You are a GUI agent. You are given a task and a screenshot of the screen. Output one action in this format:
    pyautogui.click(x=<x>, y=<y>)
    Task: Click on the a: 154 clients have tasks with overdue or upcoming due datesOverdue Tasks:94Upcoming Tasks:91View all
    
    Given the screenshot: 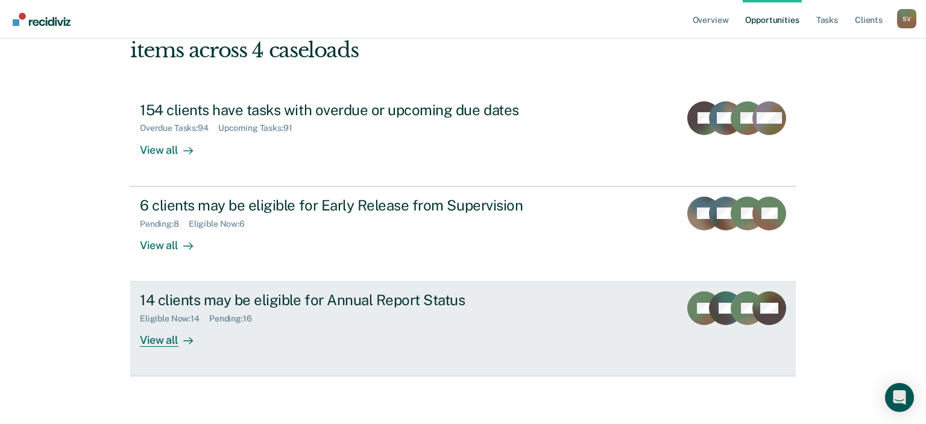 What is the action you would take?
    pyautogui.click(x=463, y=139)
    